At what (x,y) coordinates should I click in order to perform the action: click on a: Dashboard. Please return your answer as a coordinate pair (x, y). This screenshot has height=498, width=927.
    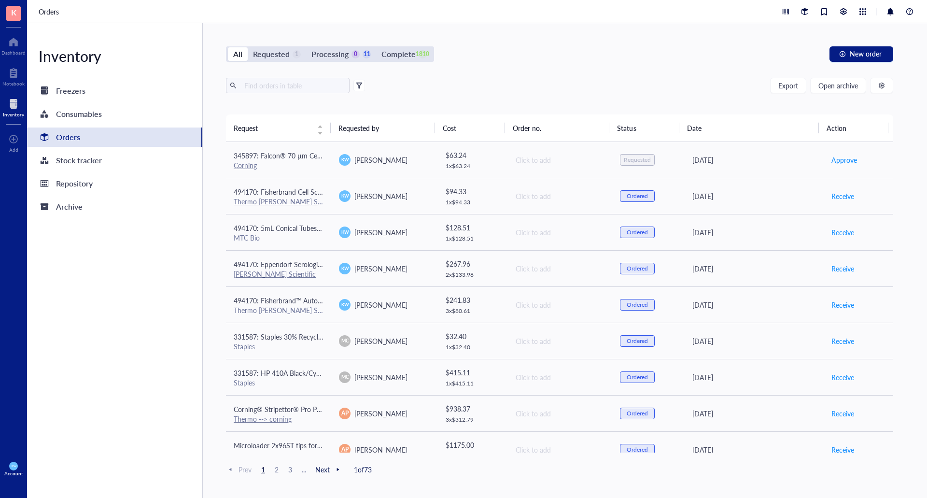
    Looking at the image, I should click on (14, 45).